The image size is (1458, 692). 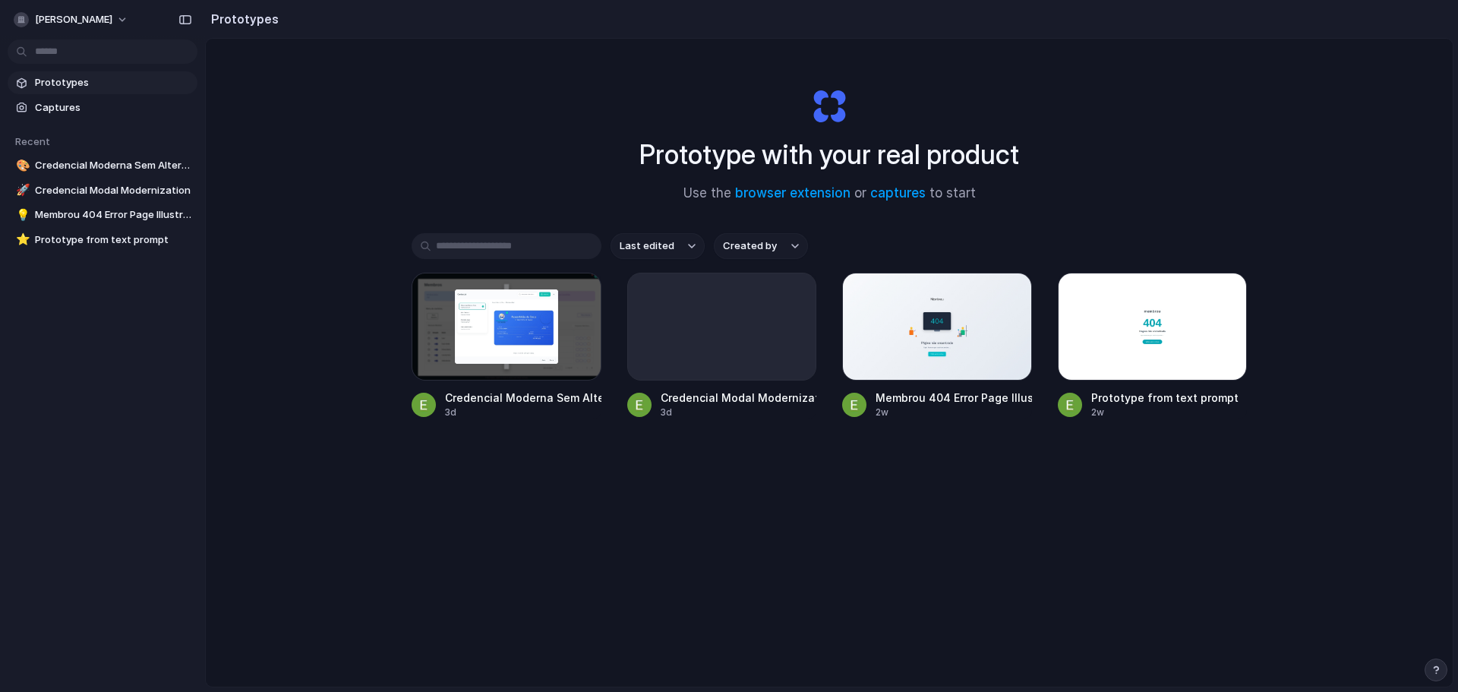 I want to click on span: Last edited, so click(x=647, y=246).